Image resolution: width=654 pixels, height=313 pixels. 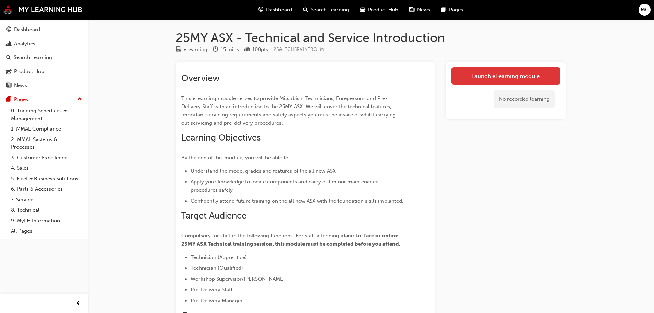 What do you see at coordinates (644, 10) in the screenshot?
I see `button: MC` at bounding box center [644, 10].